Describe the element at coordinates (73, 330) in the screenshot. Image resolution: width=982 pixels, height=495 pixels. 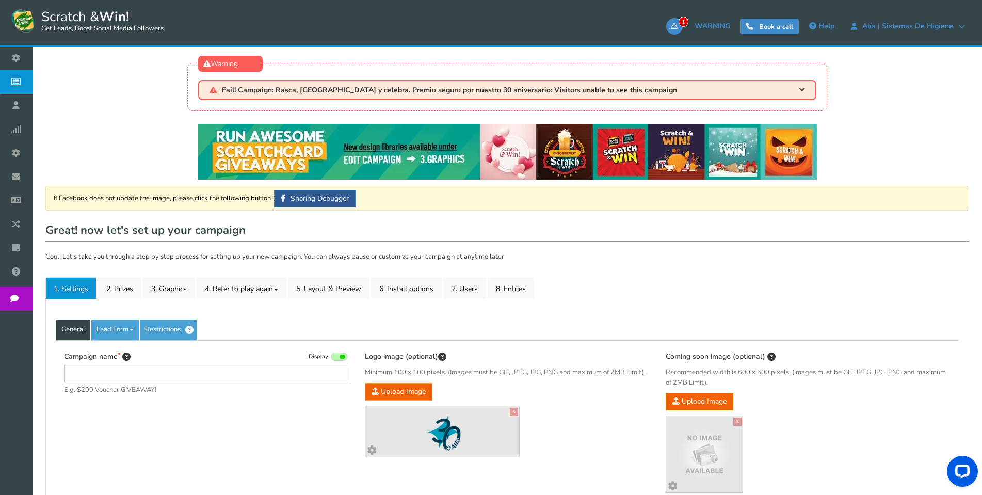
I see `a: General` at that location.